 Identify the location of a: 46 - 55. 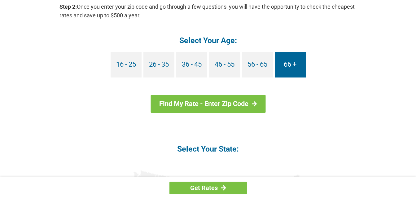
(224, 64).